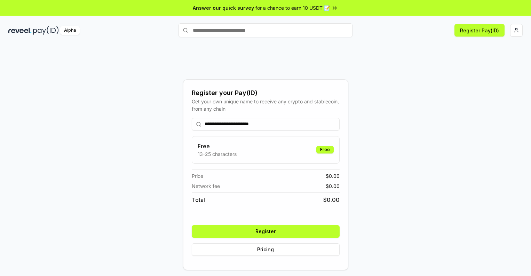 The width and height of the screenshot is (531, 276). What do you see at coordinates (198, 200) in the screenshot?
I see `span: Total` at bounding box center [198, 200].